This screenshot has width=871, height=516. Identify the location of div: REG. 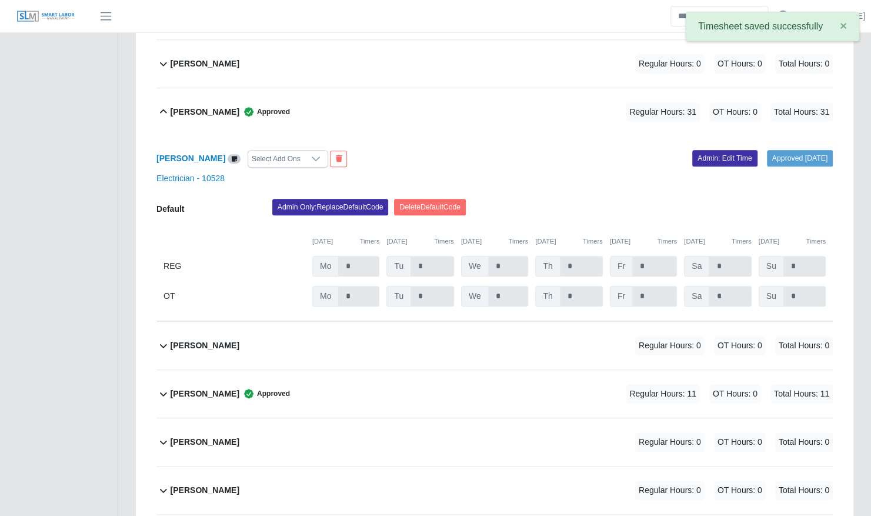
(234, 266).